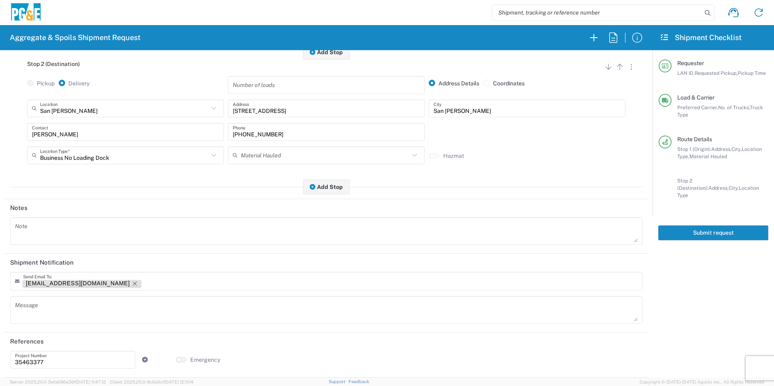 The height and width of the screenshot is (386, 774). Describe the element at coordinates (695, 139) in the screenshot. I see `span: Route Details` at that location.